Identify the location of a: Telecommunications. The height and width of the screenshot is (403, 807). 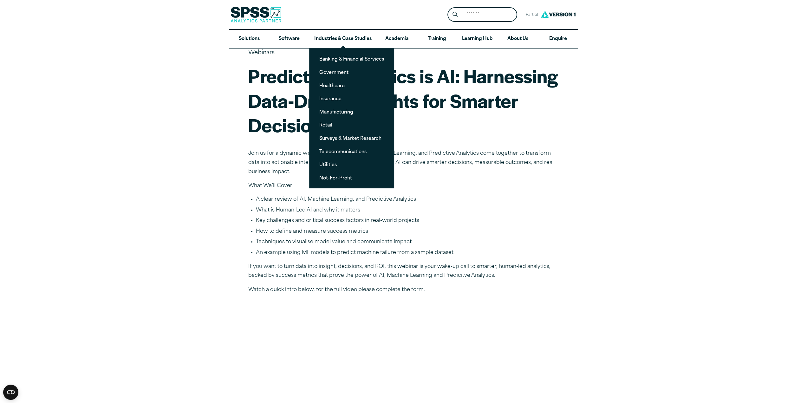
(352, 151).